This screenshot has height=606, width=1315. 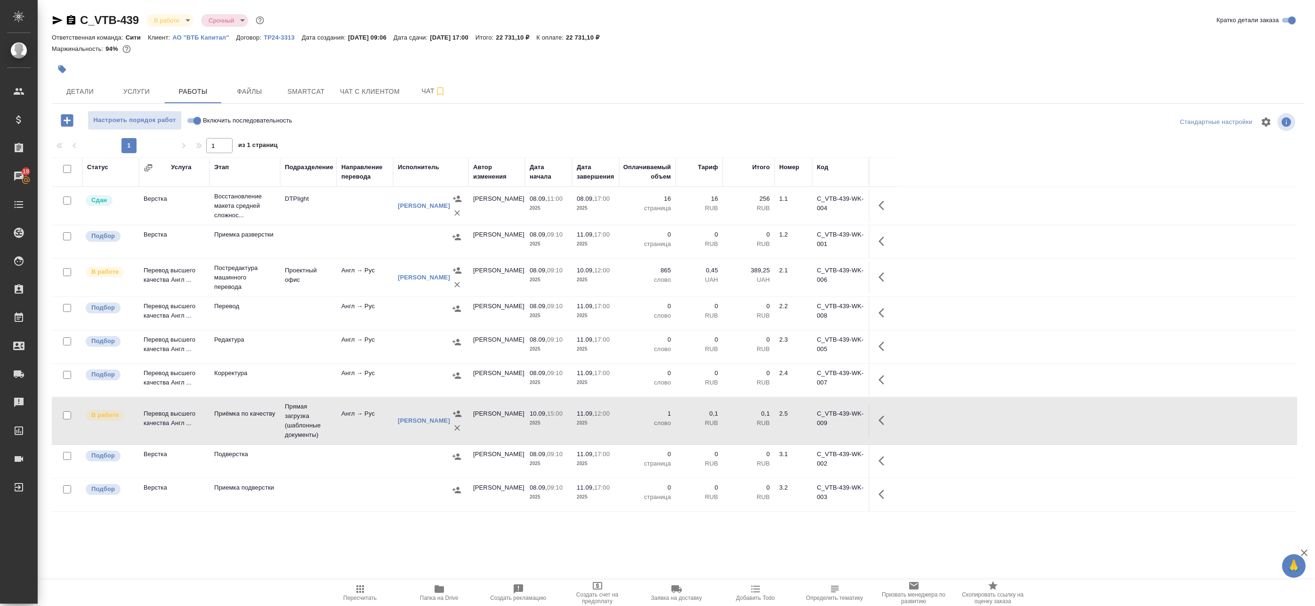 What do you see at coordinates (245, 235) in the screenshot?
I see `p: Приемка разверстки` at bounding box center [245, 235].